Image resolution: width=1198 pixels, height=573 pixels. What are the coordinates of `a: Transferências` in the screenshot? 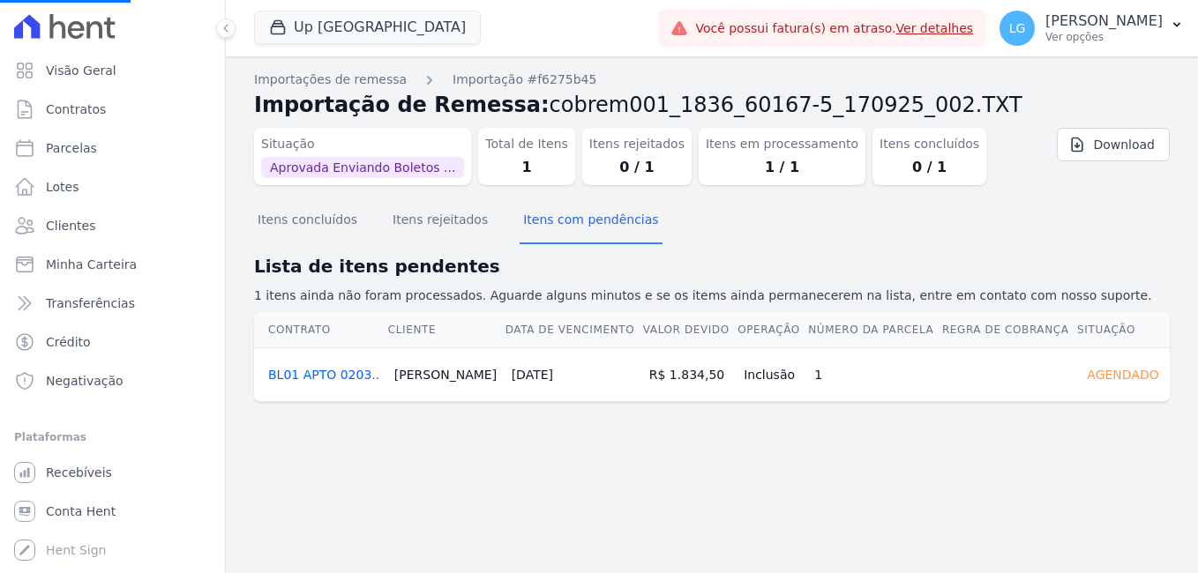 It's located at (112, 303).